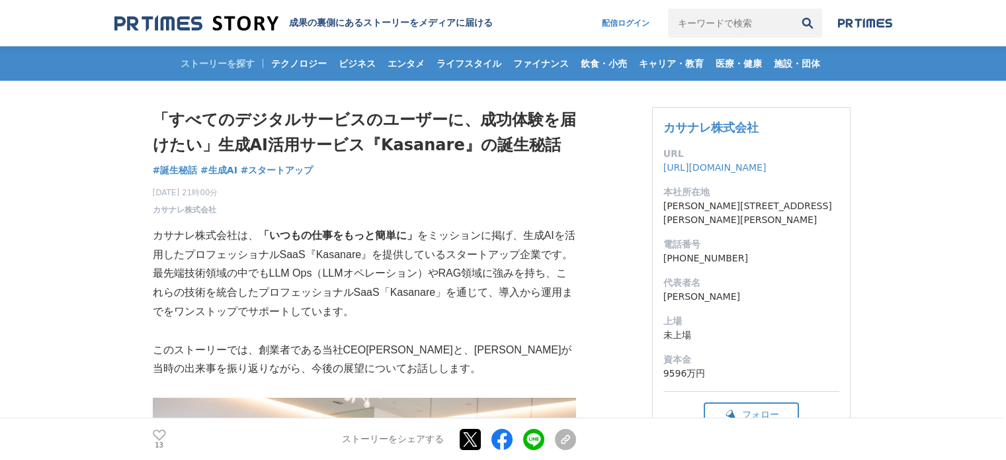 The image size is (1006, 460). What do you see at coordinates (626, 23) in the screenshot?
I see `a: 配信ログイン` at bounding box center [626, 23].